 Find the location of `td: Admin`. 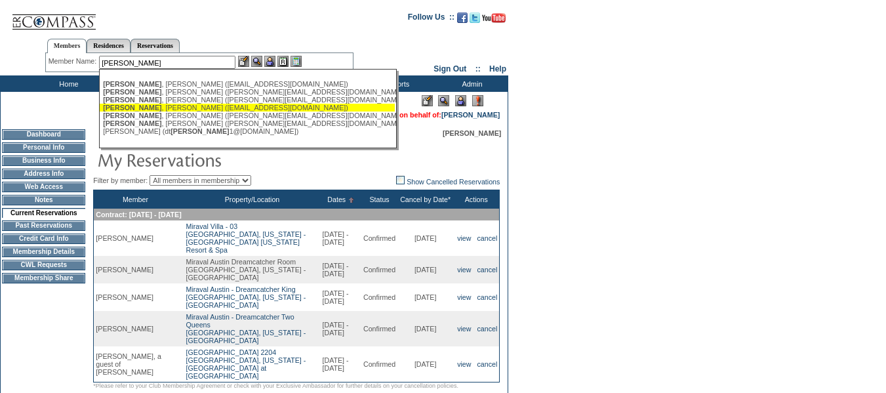

td: Admin is located at coordinates (470, 83).